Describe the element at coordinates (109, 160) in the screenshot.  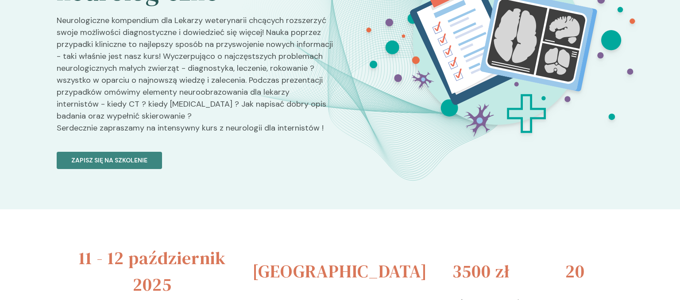
I see `button: Zapisz się na szkolenie` at that location.